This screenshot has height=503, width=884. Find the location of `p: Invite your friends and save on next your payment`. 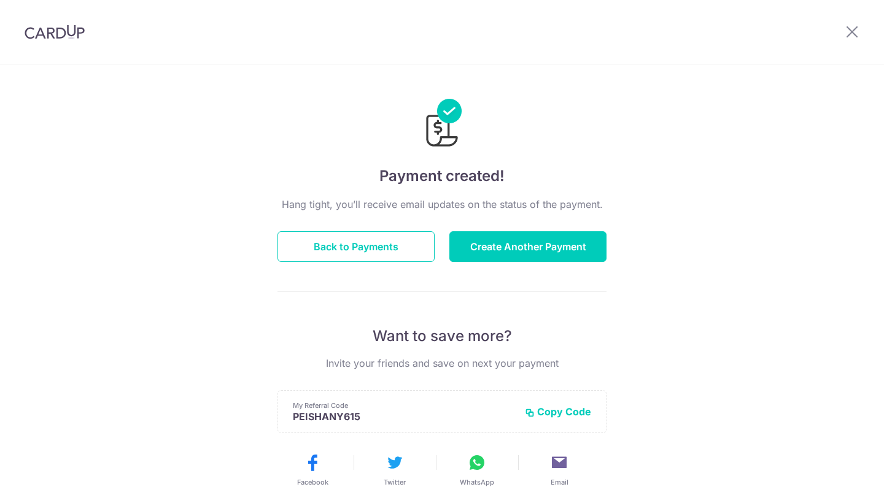

p: Invite your friends and save on next your payment is located at coordinates (442, 363).